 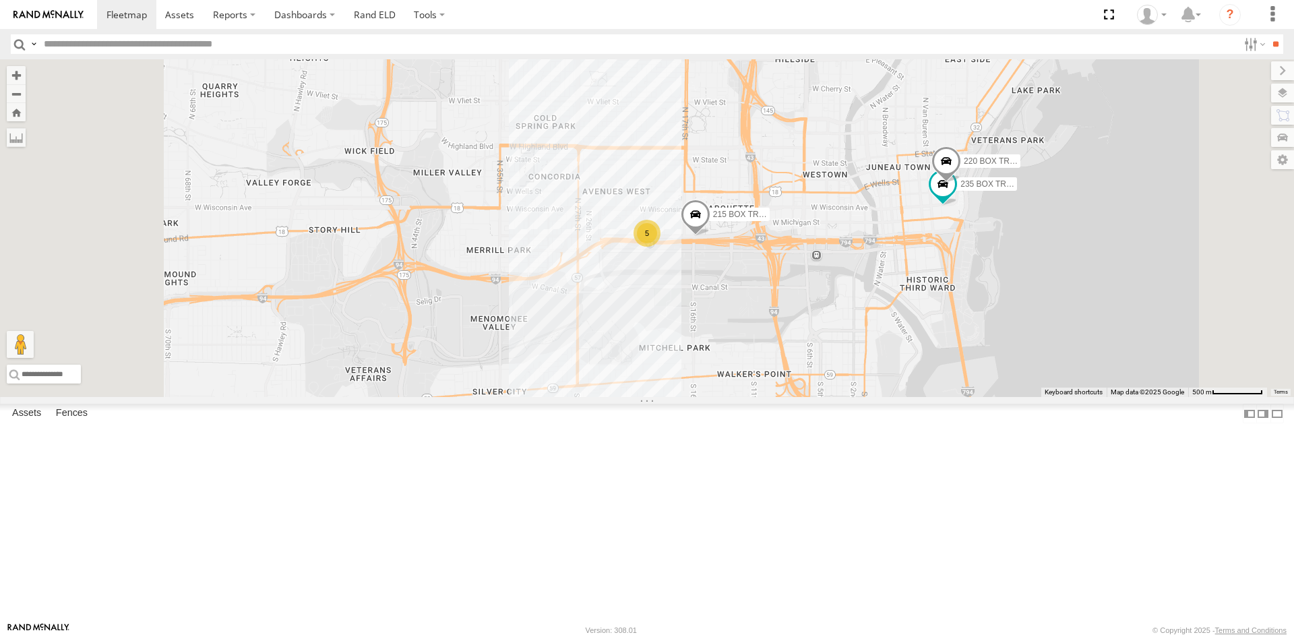 I want to click on button: Drag Pegman onto the map to open Street View, so click(x=20, y=344).